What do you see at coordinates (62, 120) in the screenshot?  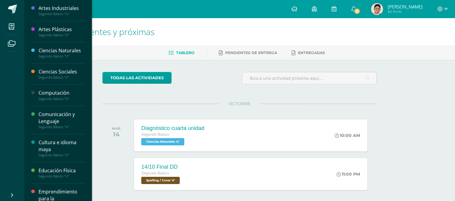 I see `a: Comunicación y LenguajeSegundo Básico "U"` at bounding box center [62, 120].